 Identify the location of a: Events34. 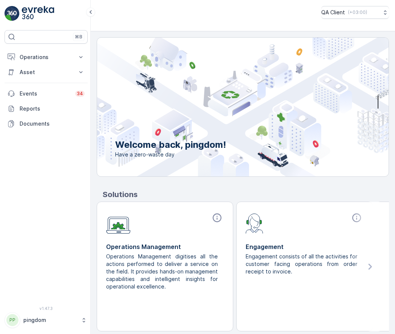
(46, 94).